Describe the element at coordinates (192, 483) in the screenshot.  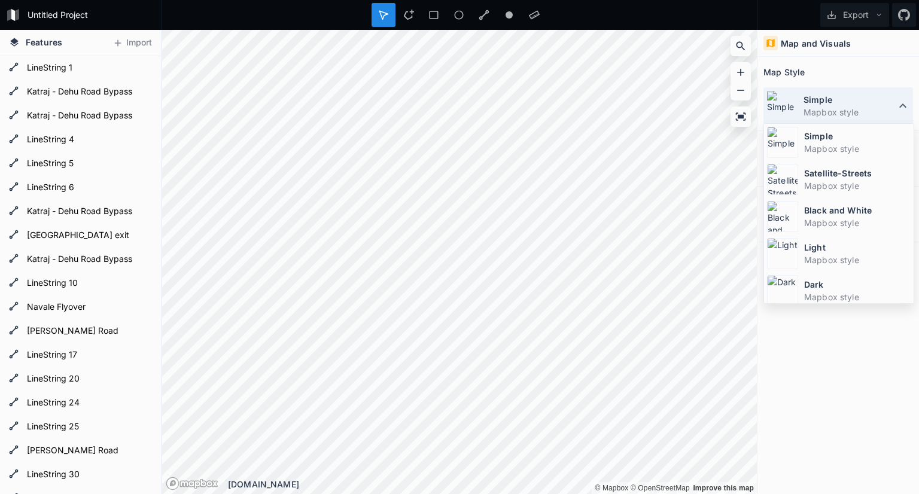
I see `a: Mapbox logo` at that location.